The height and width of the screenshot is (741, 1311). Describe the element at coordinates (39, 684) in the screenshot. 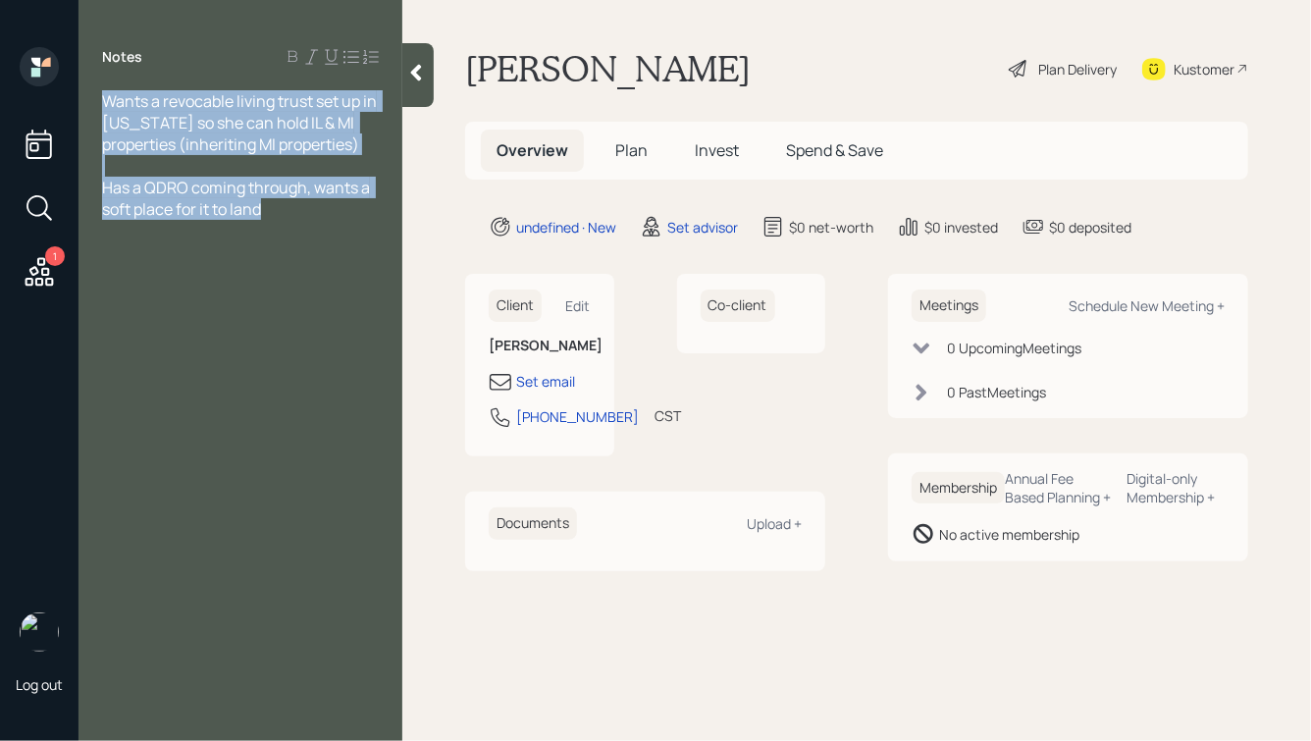

I see `div: Log out` at that location.